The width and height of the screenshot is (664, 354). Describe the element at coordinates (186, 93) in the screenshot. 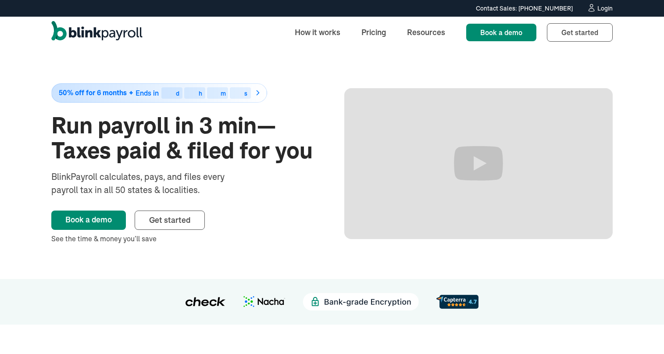

I see `a: 50% off for 6 monthsEnds indhms` at that location.